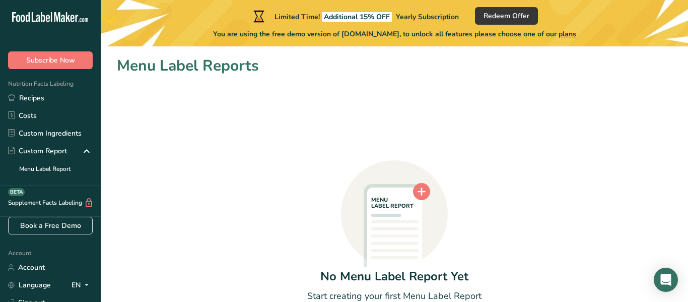 Image resolution: width=688 pixels, height=302 pixels. I want to click on tspan: MENU, so click(379, 199).